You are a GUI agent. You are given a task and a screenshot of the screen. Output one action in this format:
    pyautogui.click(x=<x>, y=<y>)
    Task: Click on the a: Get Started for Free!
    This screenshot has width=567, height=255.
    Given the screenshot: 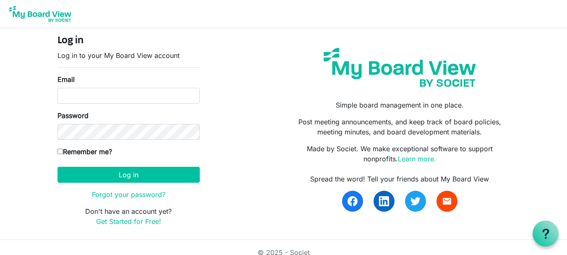 What is the action you would take?
    pyautogui.click(x=128, y=221)
    